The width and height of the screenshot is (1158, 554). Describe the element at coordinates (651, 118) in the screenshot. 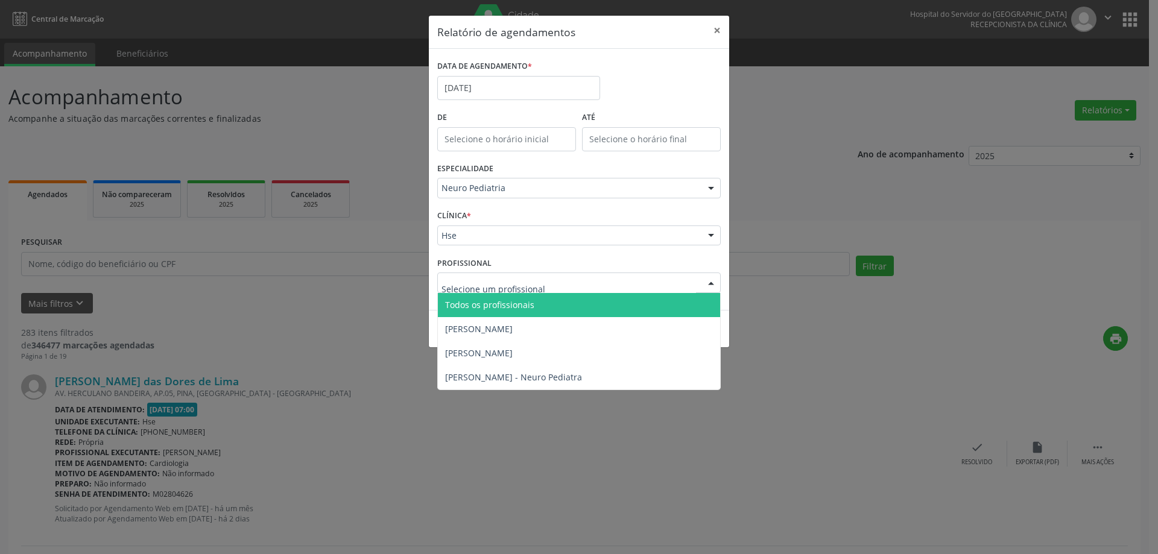

I see `label: ATÉ` at that location.